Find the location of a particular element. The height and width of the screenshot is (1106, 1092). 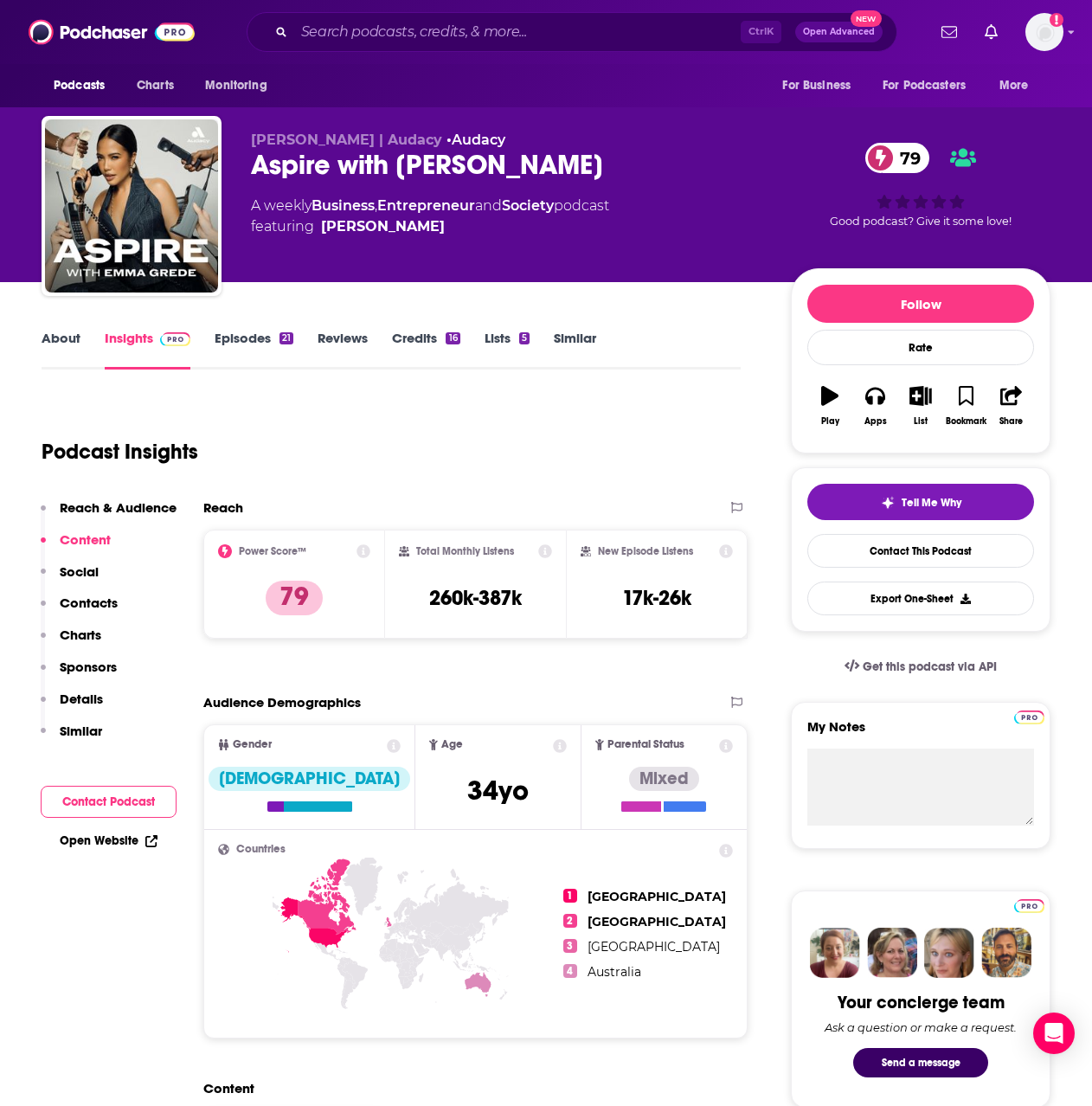

button: Details is located at coordinates (71, 706).